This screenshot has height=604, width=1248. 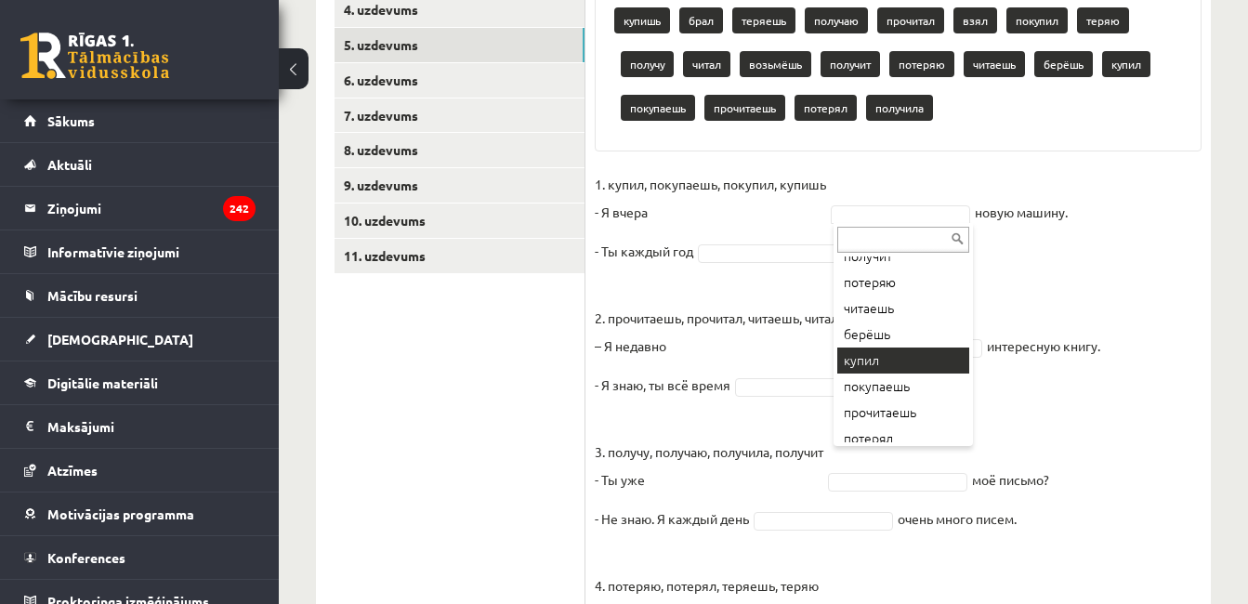 What do you see at coordinates (904, 361) in the screenshot?
I see `div: купил` at bounding box center [904, 361].